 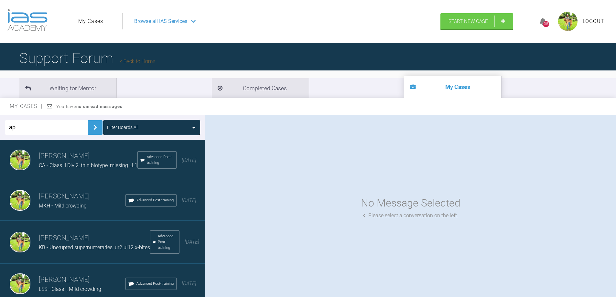 I want to click on span: LSS - Class I, Mild crowding, so click(x=70, y=289).